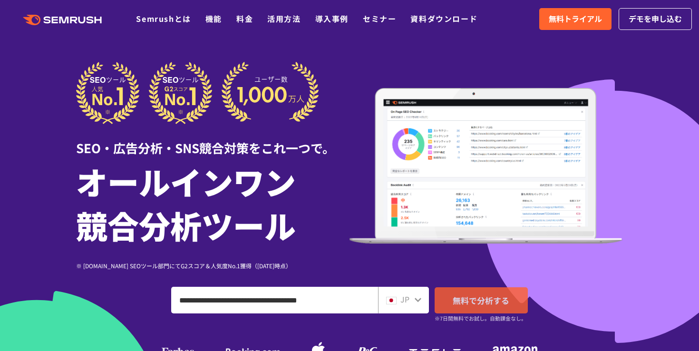 Image resolution: width=699 pixels, height=351 pixels. Describe the element at coordinates (575, 19) in the screenshot. I see `span: 無料トライアル` at that location.